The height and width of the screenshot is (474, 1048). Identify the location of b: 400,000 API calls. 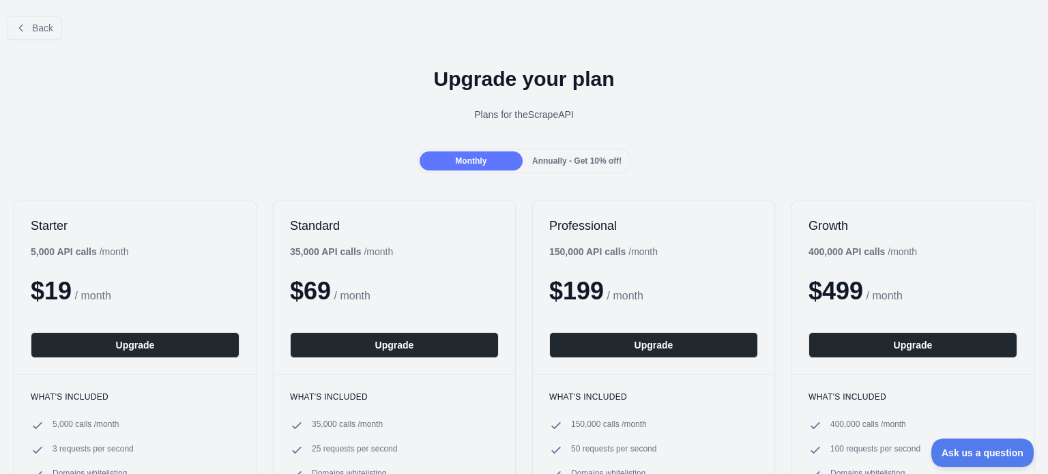
(846, 252).